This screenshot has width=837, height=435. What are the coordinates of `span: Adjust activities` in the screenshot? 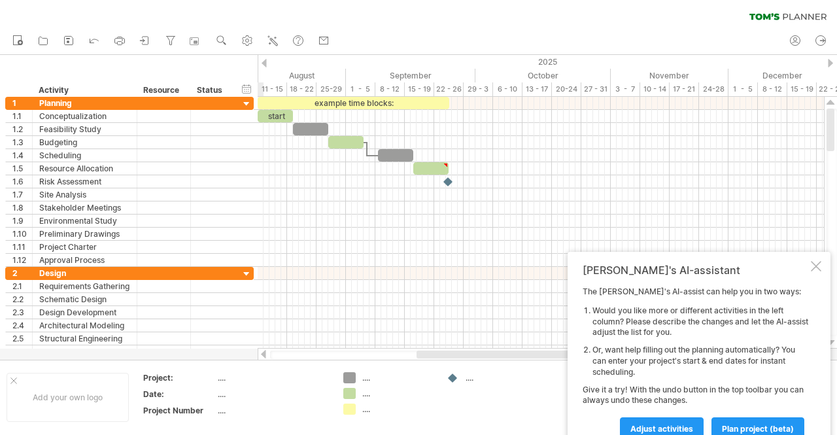 It's located at (662, 429).